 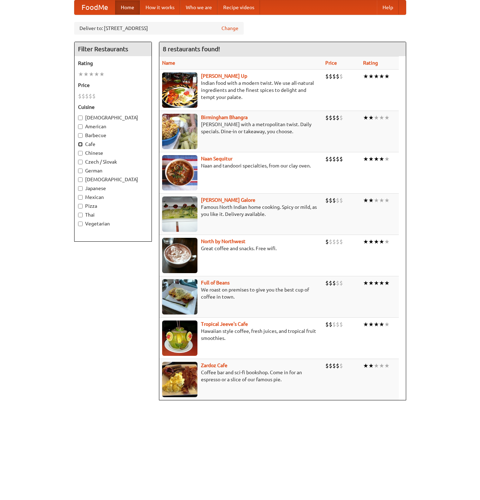 What do you see at coordinates (241, 376) in the screenshot?
I see `p: Coffee bar and sci-fi bookshop. Come in for an espresso or a slice of our famous pie.` at bounding box center [241, 376].